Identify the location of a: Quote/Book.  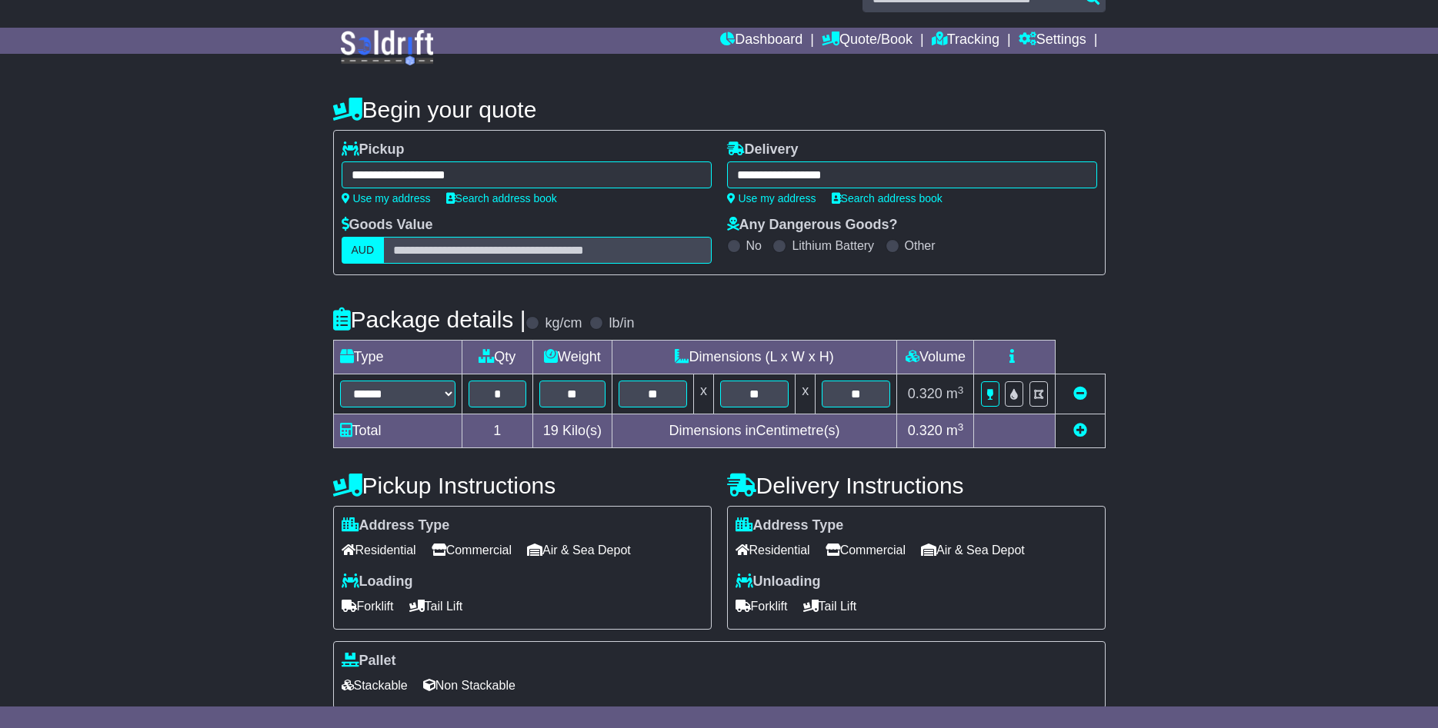
(867, 41).